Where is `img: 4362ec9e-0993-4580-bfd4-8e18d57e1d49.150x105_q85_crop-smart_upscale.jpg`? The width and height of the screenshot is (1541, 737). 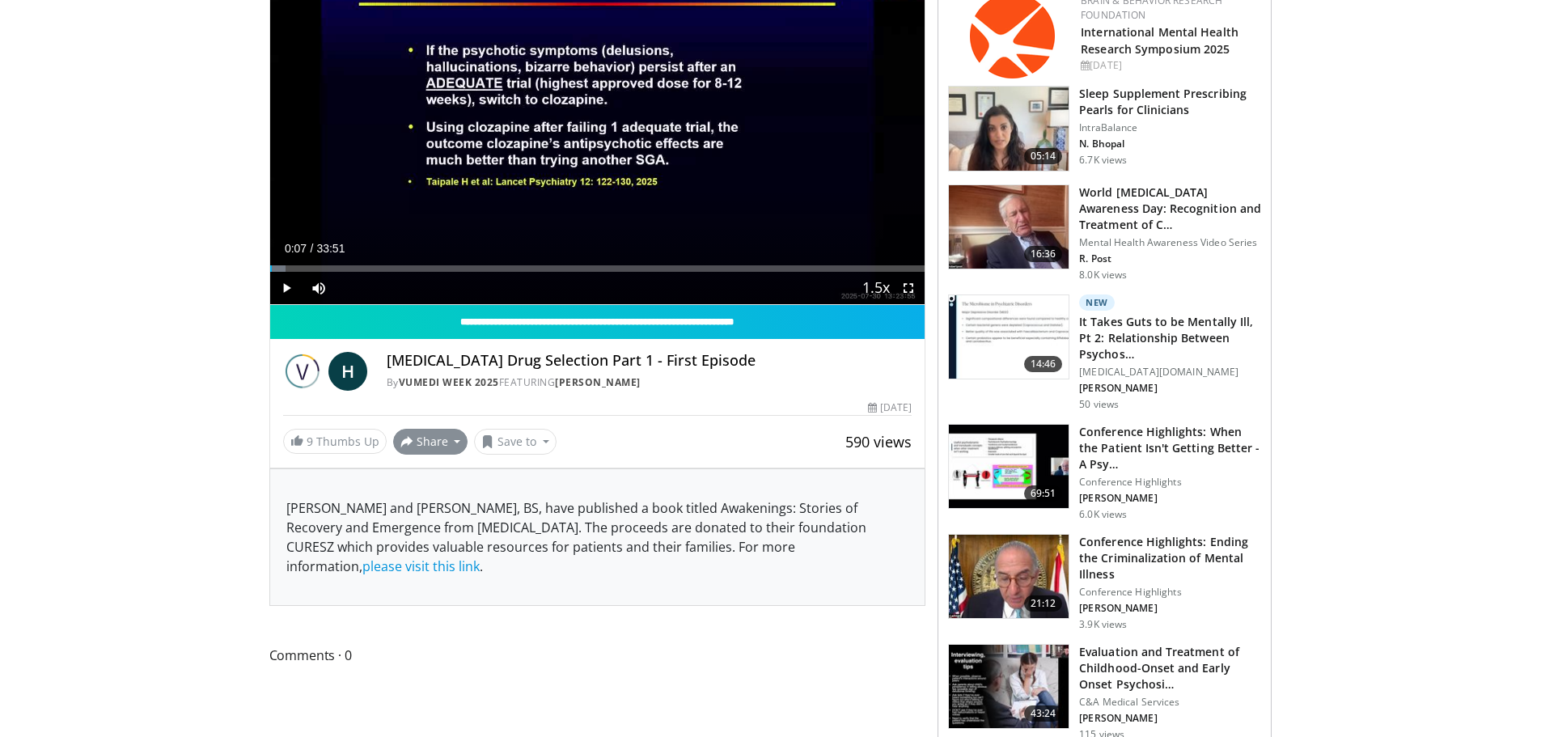
img: 4362ec9e-0993-4580-bfd4-8e18d57e1d49.150x105_q85_crop-smart_upscale.jpg is located at coordinates (1009, 467).